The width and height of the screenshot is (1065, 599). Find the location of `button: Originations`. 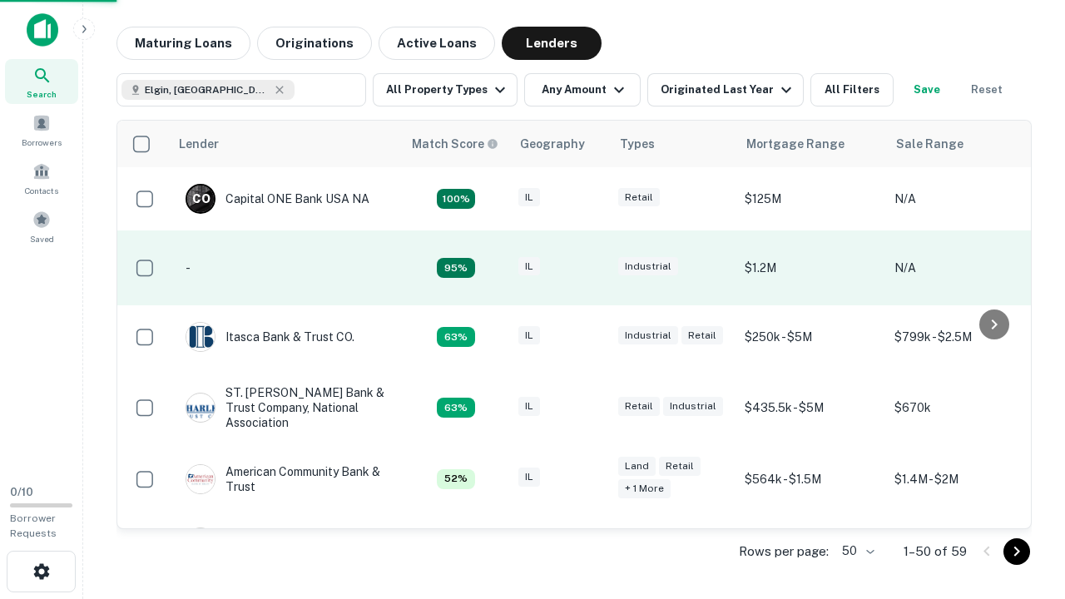

button: Originations is located at coordinates (314, 43).